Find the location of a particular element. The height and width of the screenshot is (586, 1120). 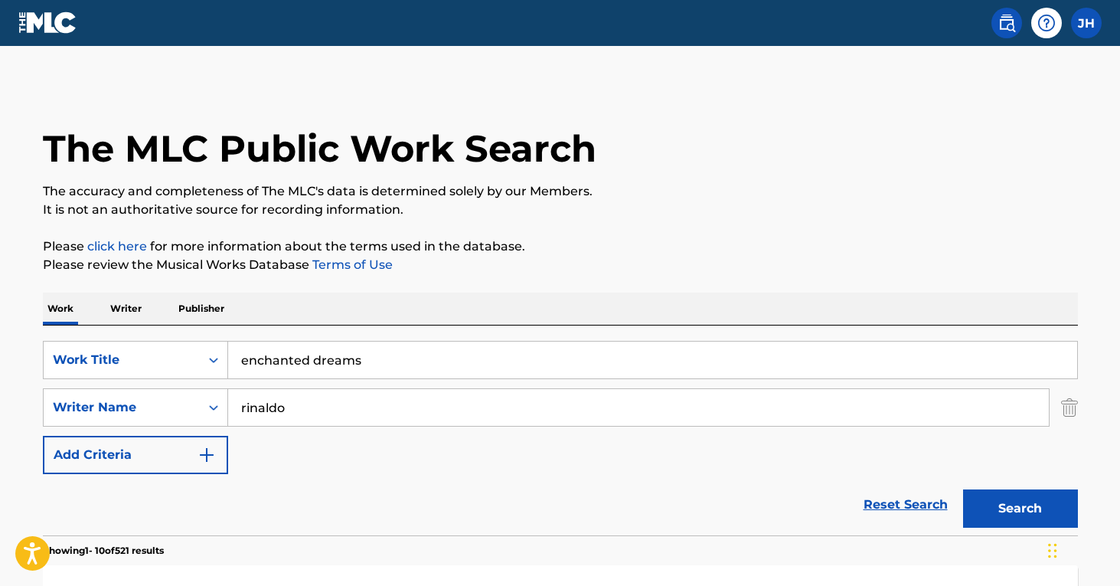

div: Drag is located at coordinates (1053, 550).